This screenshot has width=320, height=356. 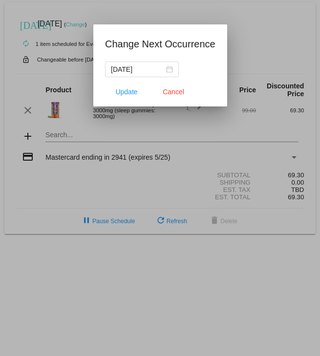 I want to click on button: Close dialog, so click(x=173, y=92).